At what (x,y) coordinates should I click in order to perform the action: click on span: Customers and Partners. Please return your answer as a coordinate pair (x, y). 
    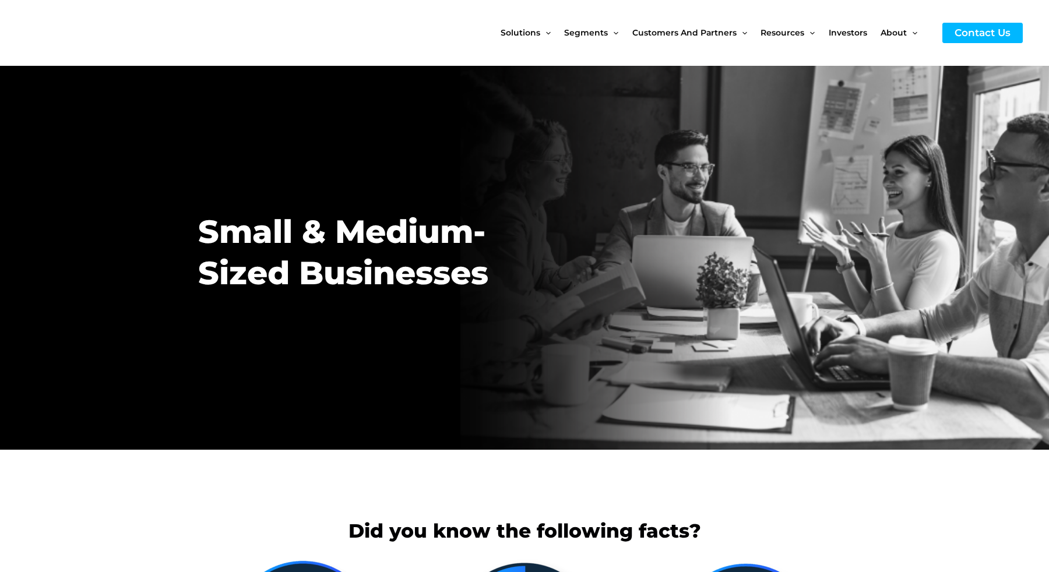
    Looking at the image, I should click on (684, 33).